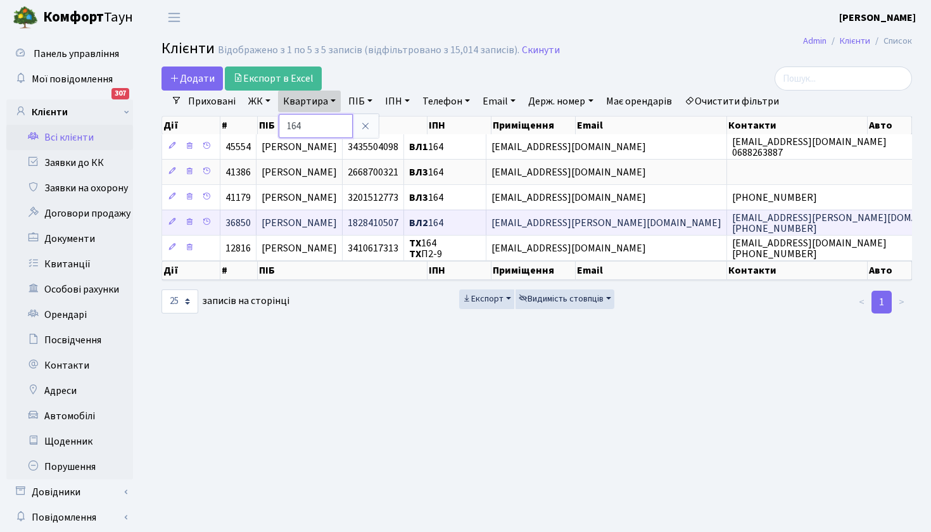 This screenshot has width=931, height=532. I want to click on a: Email, so click(499, 101).